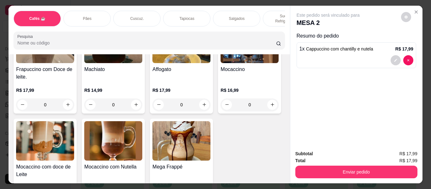 The image size is (431, 189). Describe the element at coordinates (26, 36) in the screenshot. I see `label: Pesquisa` at that location.